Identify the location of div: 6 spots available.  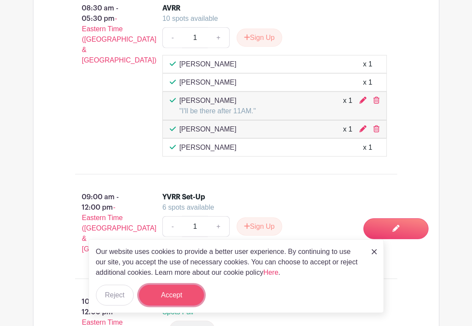
(271, 208).